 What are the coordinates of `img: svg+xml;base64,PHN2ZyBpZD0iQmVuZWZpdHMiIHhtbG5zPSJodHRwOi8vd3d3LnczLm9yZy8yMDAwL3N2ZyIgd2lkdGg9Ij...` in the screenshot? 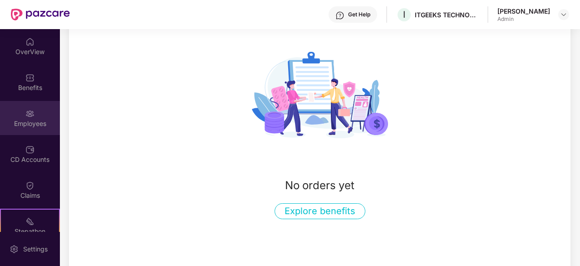 It's located at (30, 78).